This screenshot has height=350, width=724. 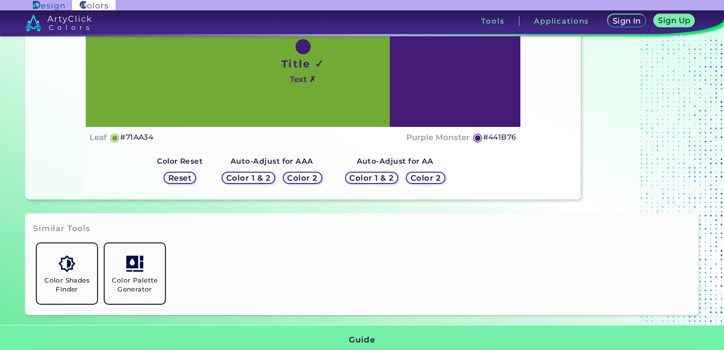 What do you see at coordinates (180, 161) in the screenshot?
I see `strong: Color Reset` at bounding box center [180, 161].